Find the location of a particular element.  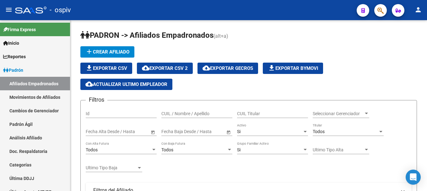

button: Exportar CSV 2 is located at coordinates (165, 68).